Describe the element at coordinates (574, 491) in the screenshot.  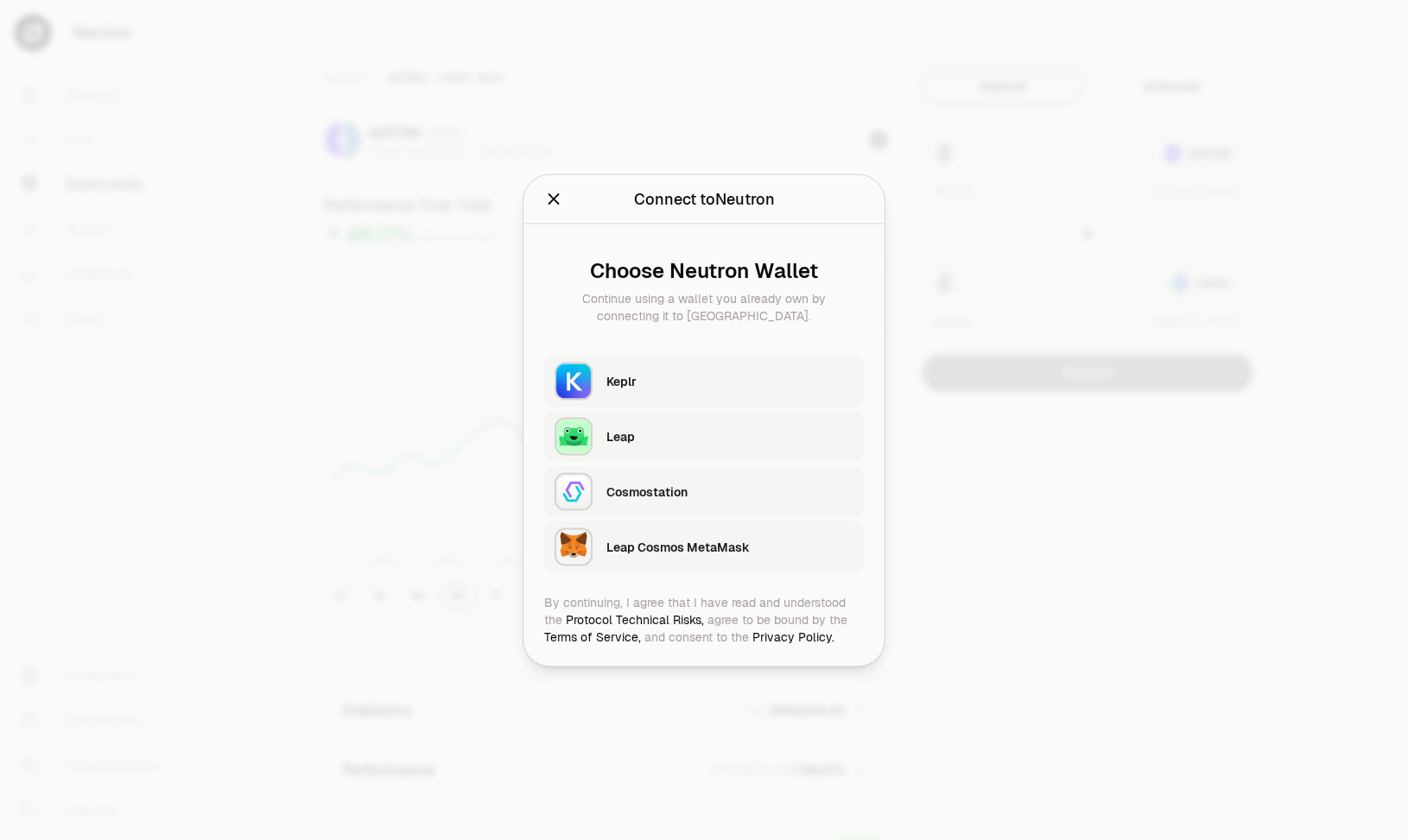
I see `img: Cosmostation` at that location.